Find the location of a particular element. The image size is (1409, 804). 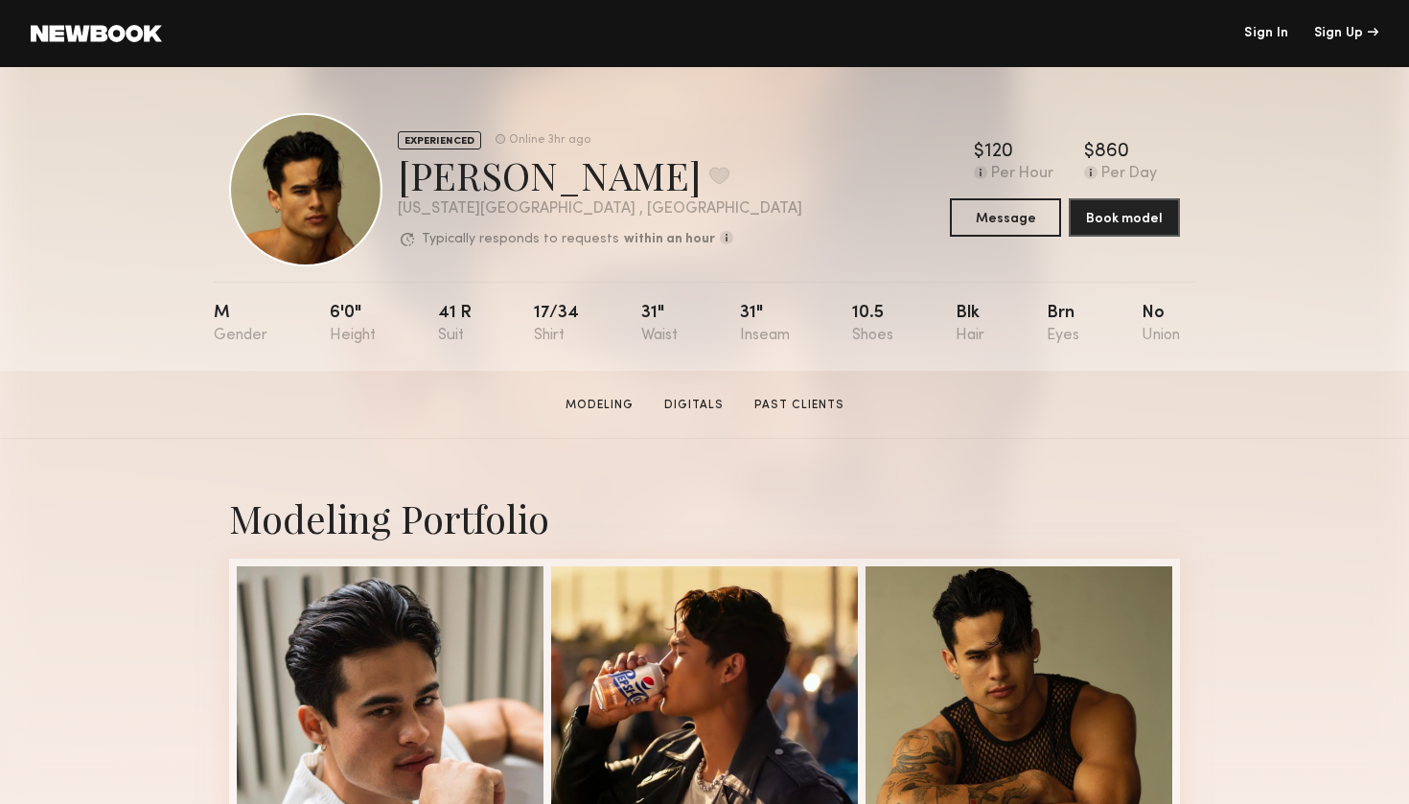

div: M is located at coordinates (241, 324).